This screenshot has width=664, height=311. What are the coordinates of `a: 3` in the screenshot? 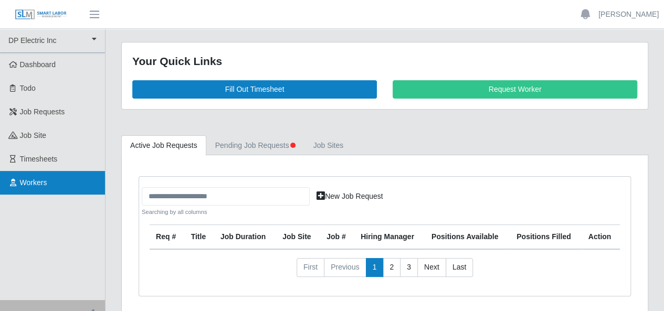 It's located at (409, 268).